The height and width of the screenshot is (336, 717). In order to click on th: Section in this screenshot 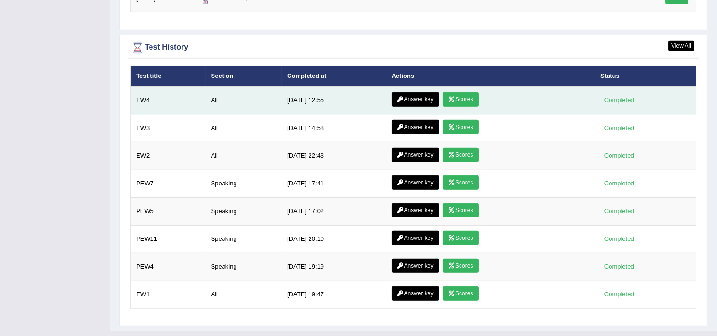, I will do `click(244, 76)`.